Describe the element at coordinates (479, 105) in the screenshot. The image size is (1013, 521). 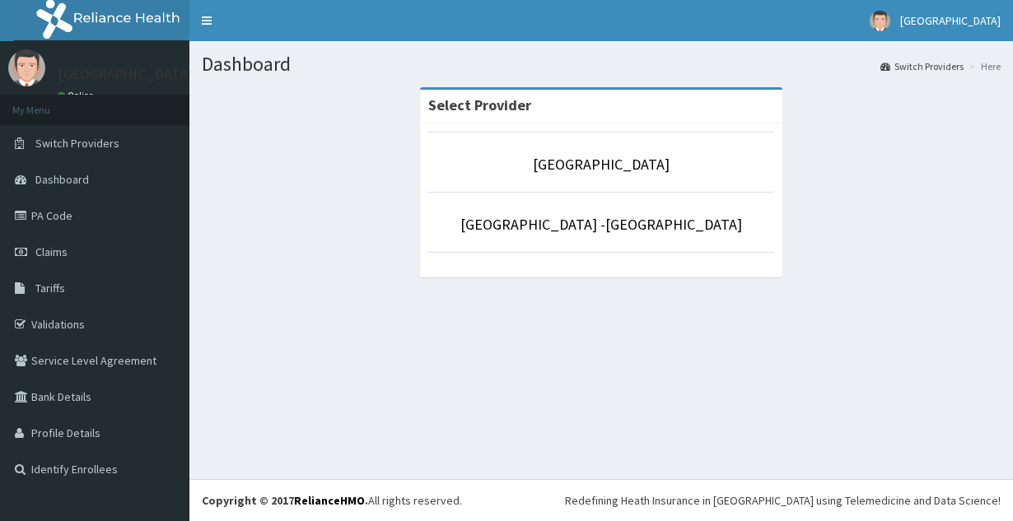
I see `strong: Select Provider` at that location.